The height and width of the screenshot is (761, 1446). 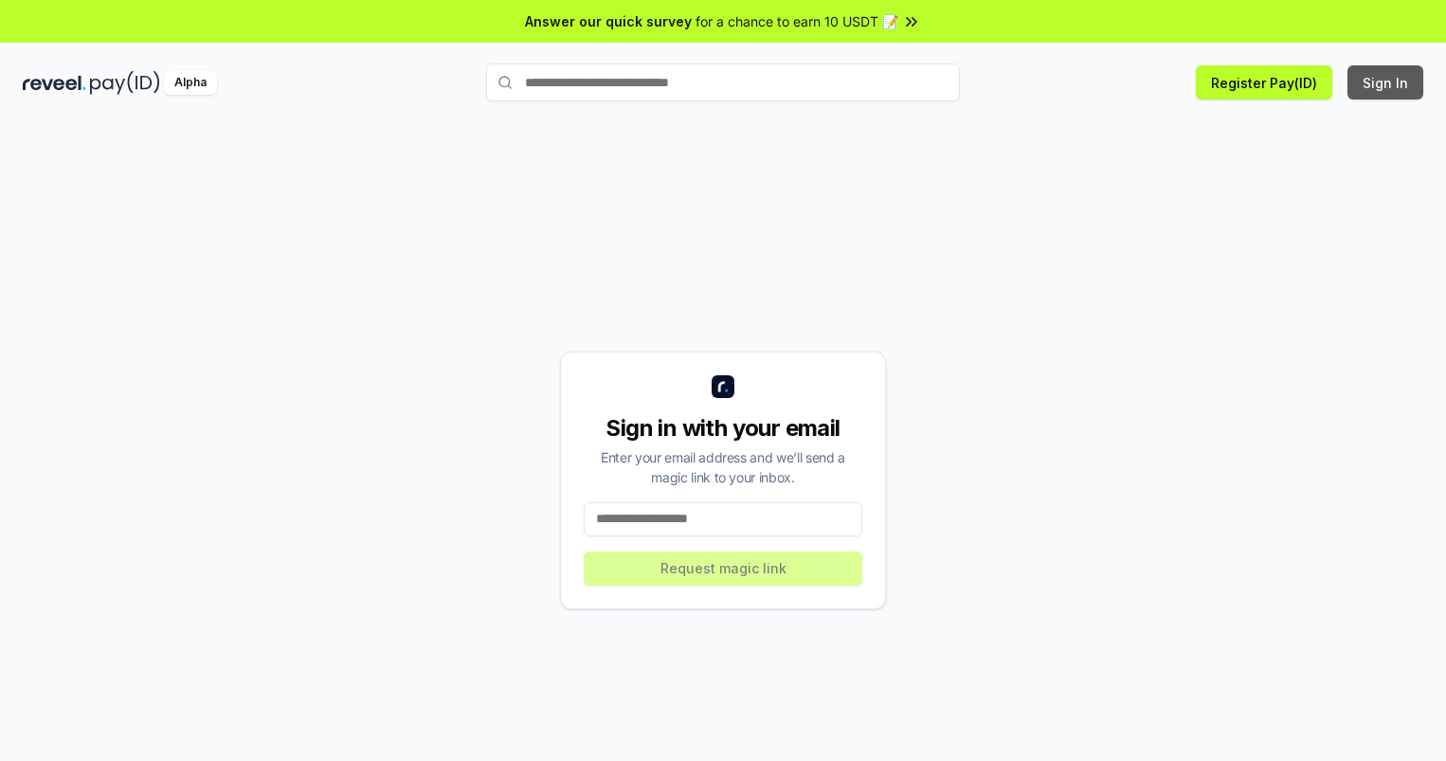 I want to click on button: Sign In, so click(x=1385, y=82).